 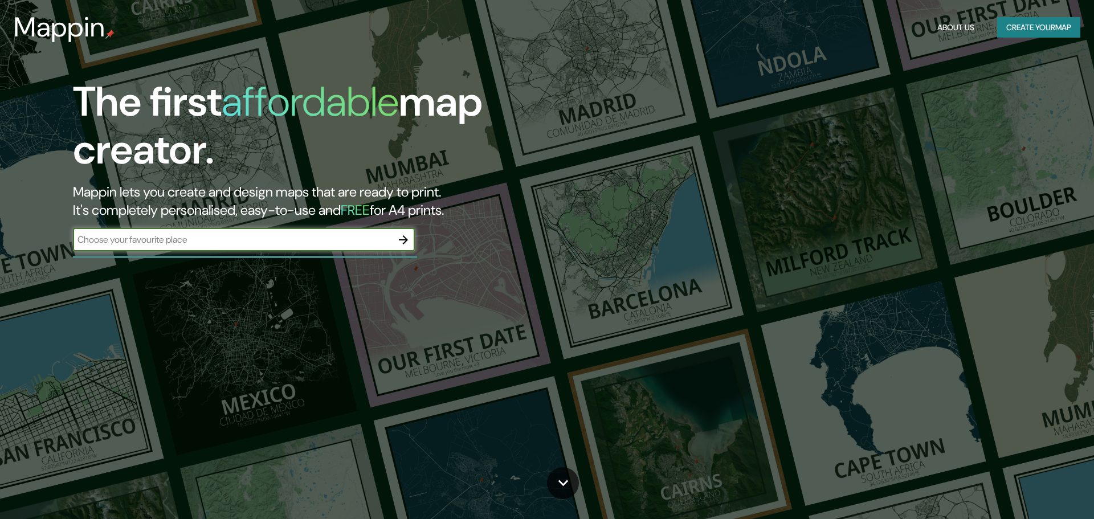 What do you see at coordinates (310, 101) in the screenshot?
I see `h1: affordable` at bounding box center [310, 101].